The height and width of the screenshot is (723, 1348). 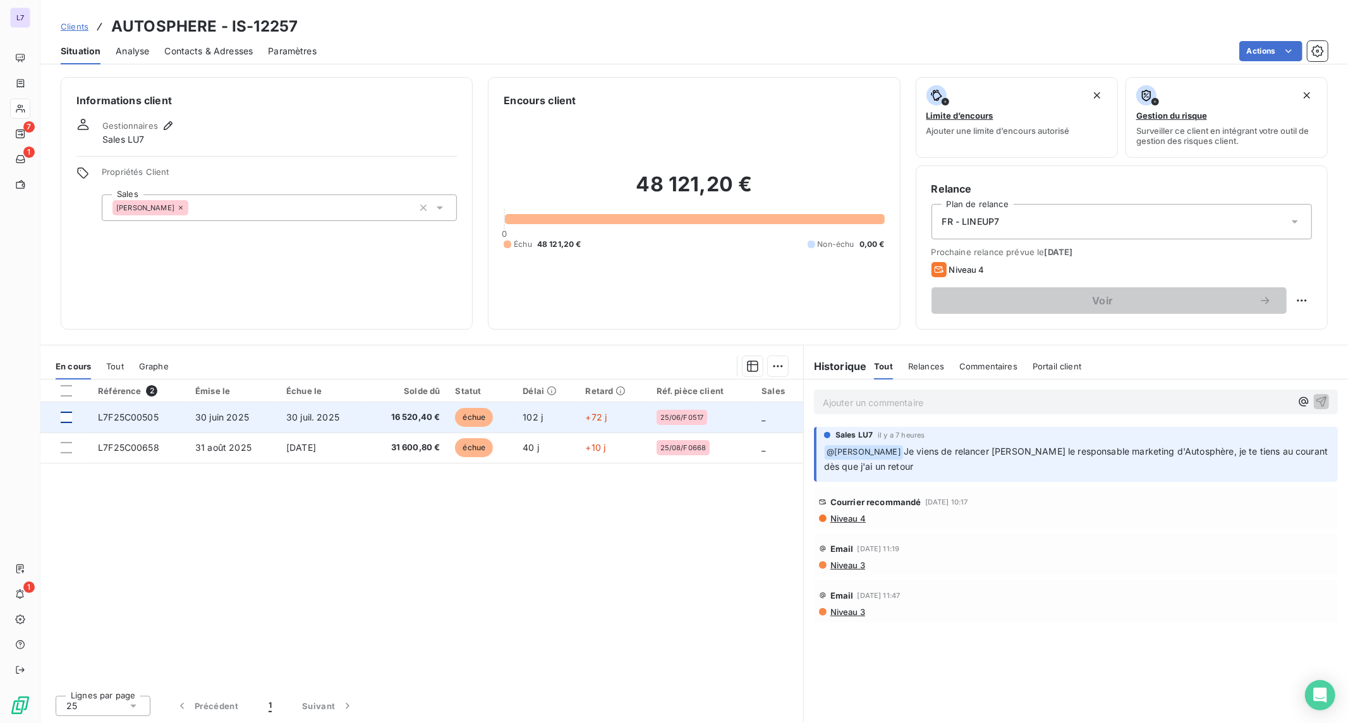 What do you see at coordinates (926, 366) in the screenshot?
I see `span: Relances` at bounding box center [926, 366].